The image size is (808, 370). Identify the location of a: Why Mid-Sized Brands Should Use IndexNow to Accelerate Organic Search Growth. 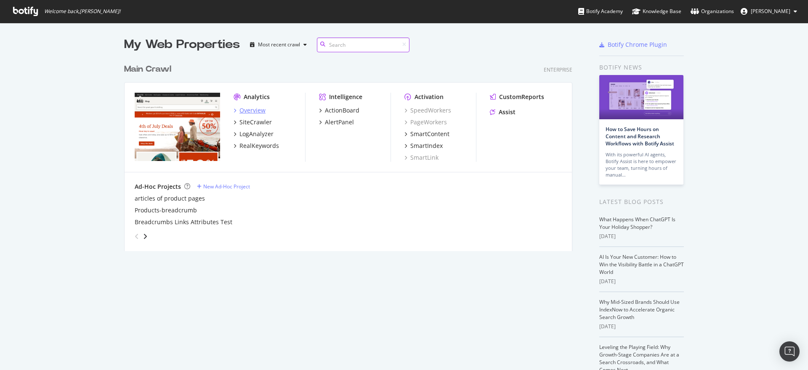
(640, 309).